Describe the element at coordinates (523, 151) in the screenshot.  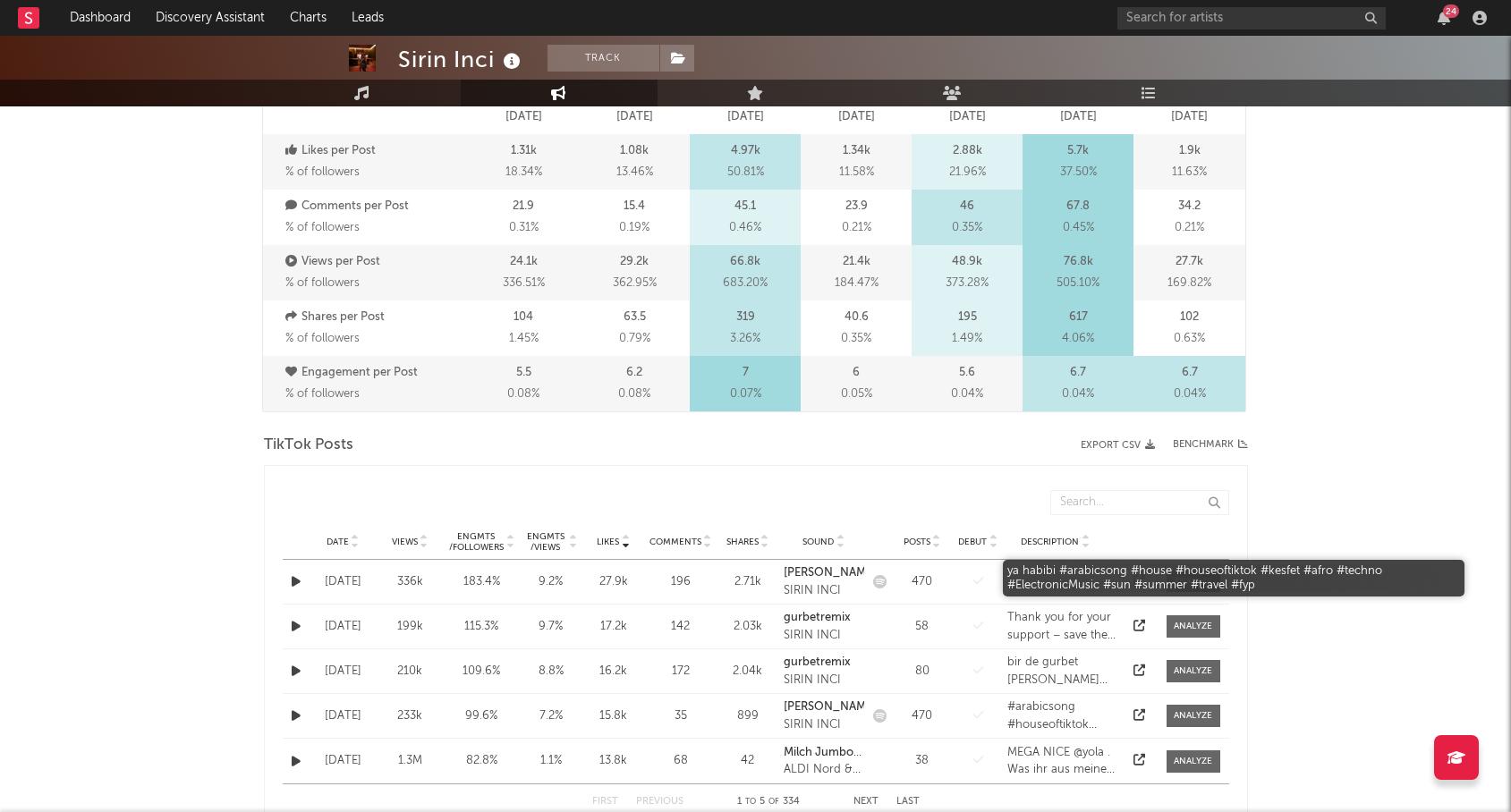
I see `p: 1.31k` at that location.